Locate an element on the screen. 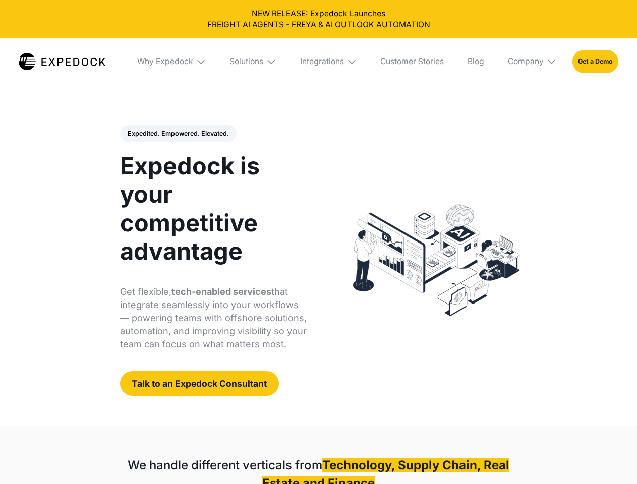 This screenshot has height=484, width=637. div: Chat Widget is located at coordinates (612, 460).